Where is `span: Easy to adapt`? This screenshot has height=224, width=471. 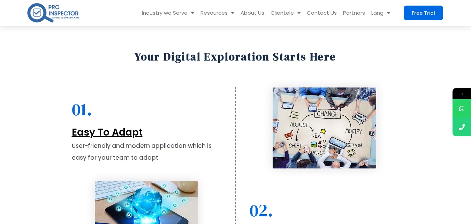
span: Easy to adapt is located at coordinates (107, 132).